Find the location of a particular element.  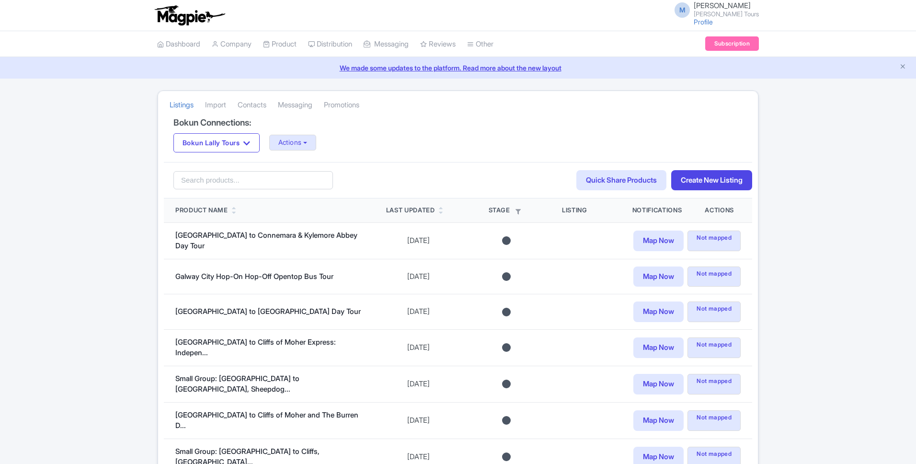

span: M is located at coordinates (682, 10).